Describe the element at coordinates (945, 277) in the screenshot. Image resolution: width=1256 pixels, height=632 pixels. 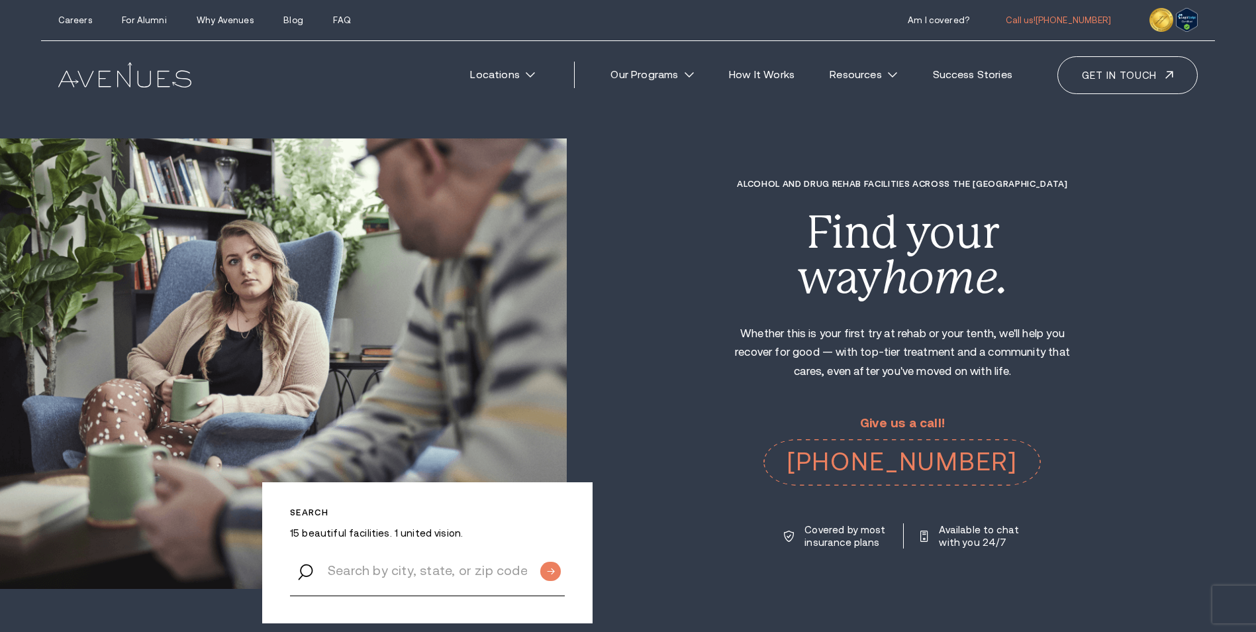
I see `i: home.` at that location.